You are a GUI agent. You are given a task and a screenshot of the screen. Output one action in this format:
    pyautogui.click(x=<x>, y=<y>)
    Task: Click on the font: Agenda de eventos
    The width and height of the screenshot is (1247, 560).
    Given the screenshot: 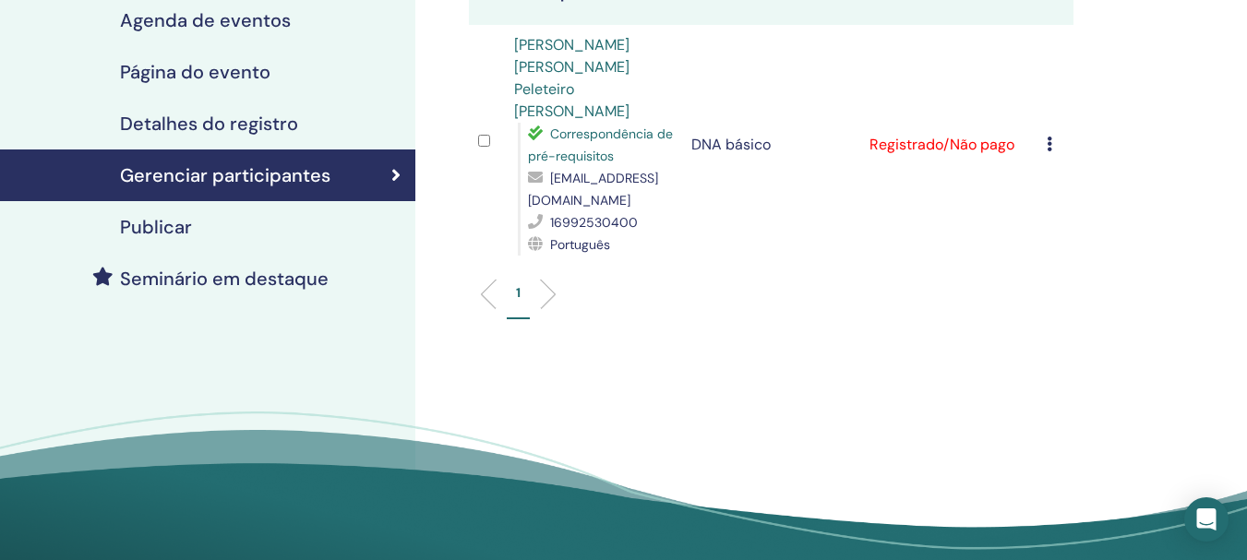 What is the action you would take?
    pyautogui.click(x=205, y=20)
    